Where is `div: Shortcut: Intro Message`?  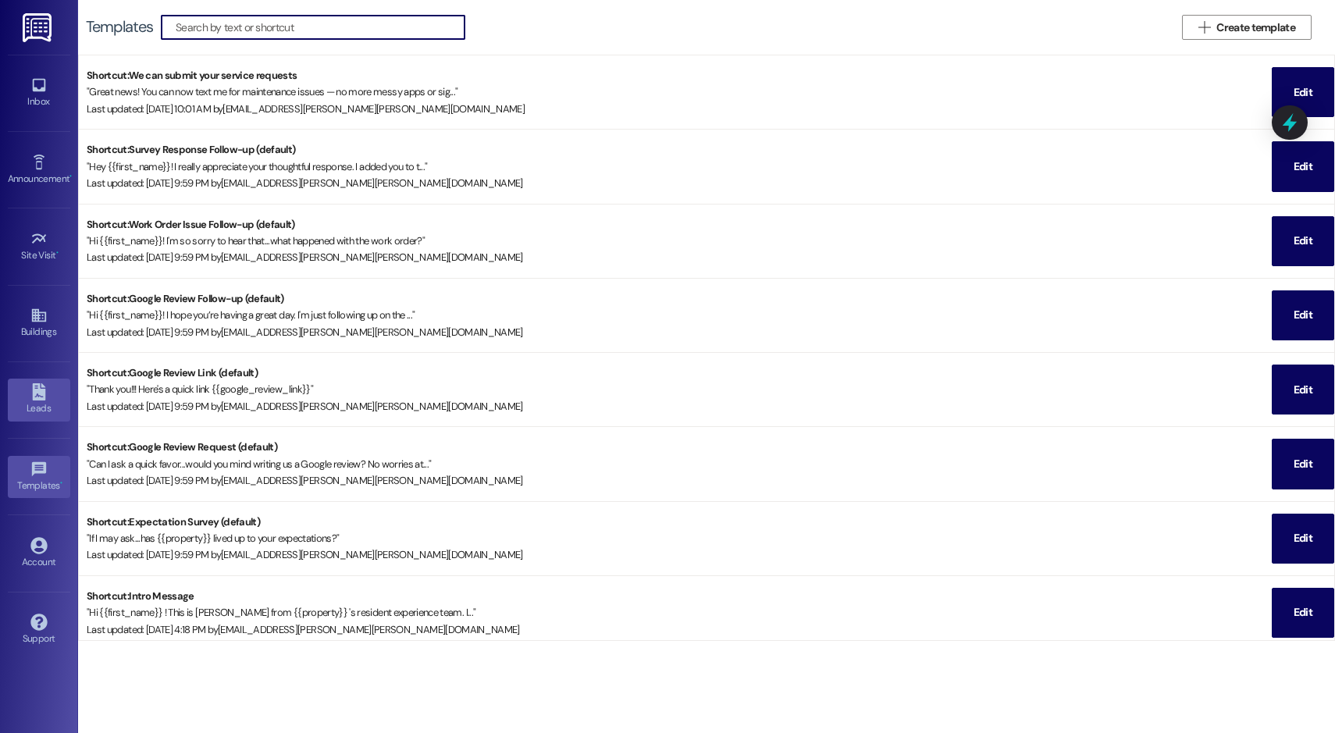
div: Shortcut: Intro Message is located at coordinates (679, 596).